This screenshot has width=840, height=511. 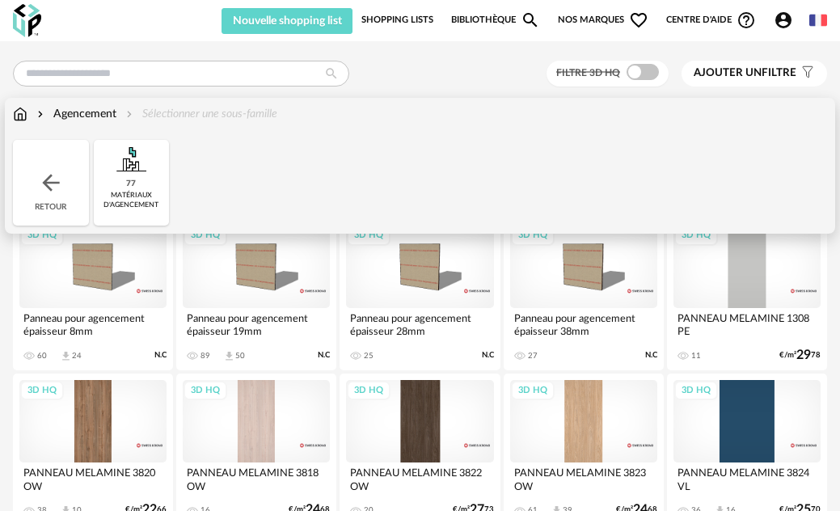 I want to click on span: Heart Outline icon, so click(x=639, y=20).